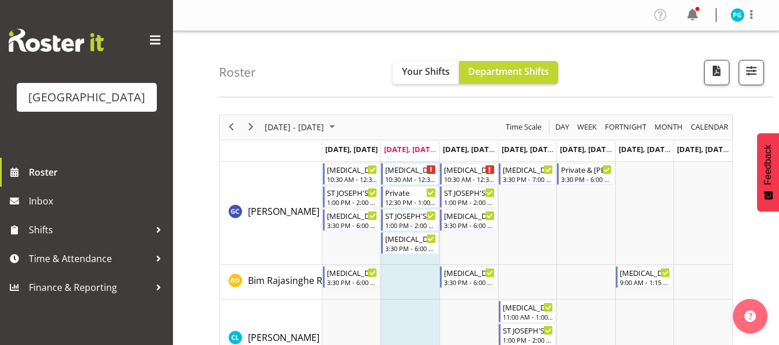 The width and height of the screenshot is (779, 345). Describe the element at coordinates (352, 174) in the screenshot. I see `div: Argus Chay"s event - T3 ST PATRICKS SCHOOL Begin From Monday, August 11, 2025 at 10:30:00 AM GMT+...` at that location.